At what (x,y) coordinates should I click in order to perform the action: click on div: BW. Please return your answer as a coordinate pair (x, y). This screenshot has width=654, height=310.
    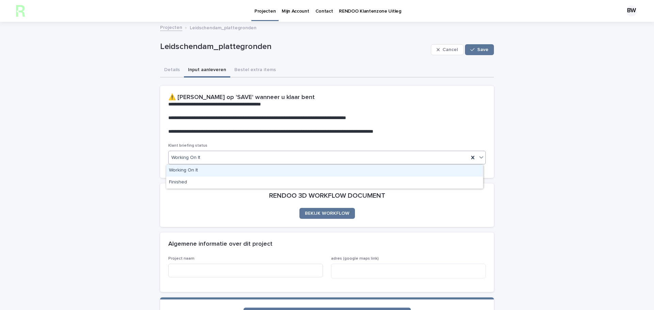
    Looking at the image, I should click on (632, 11).